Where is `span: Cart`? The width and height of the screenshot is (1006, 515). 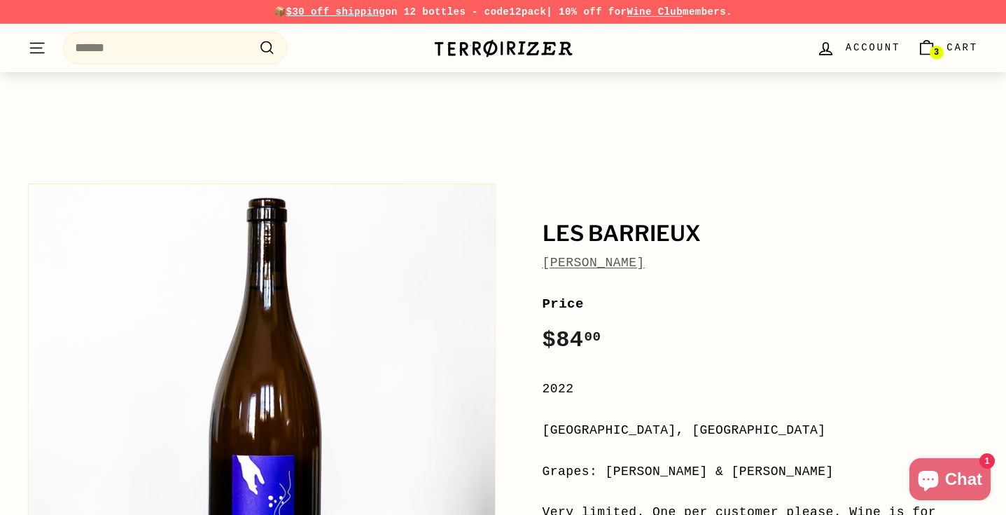 span: Cart is located at coordinates (962, 48).